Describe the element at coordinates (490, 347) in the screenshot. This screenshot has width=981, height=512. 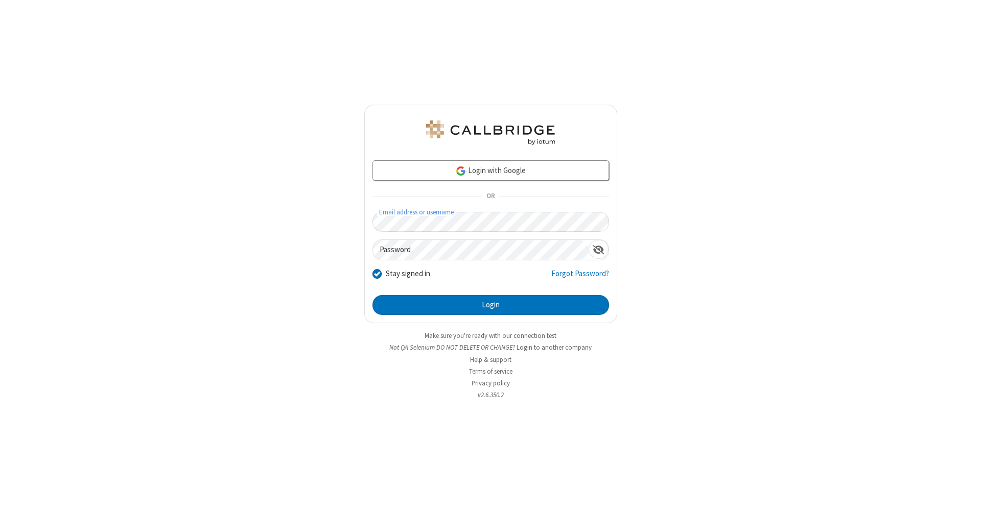
I see `li: Not QA Selenium DO NOT DELETE OR CHANGE?` at that location.